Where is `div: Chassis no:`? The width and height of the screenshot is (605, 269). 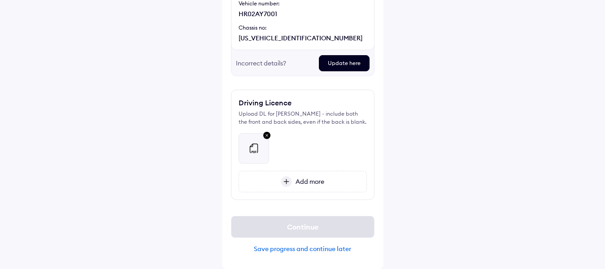
div: Chassis no: is located at coordinates (303, 28).